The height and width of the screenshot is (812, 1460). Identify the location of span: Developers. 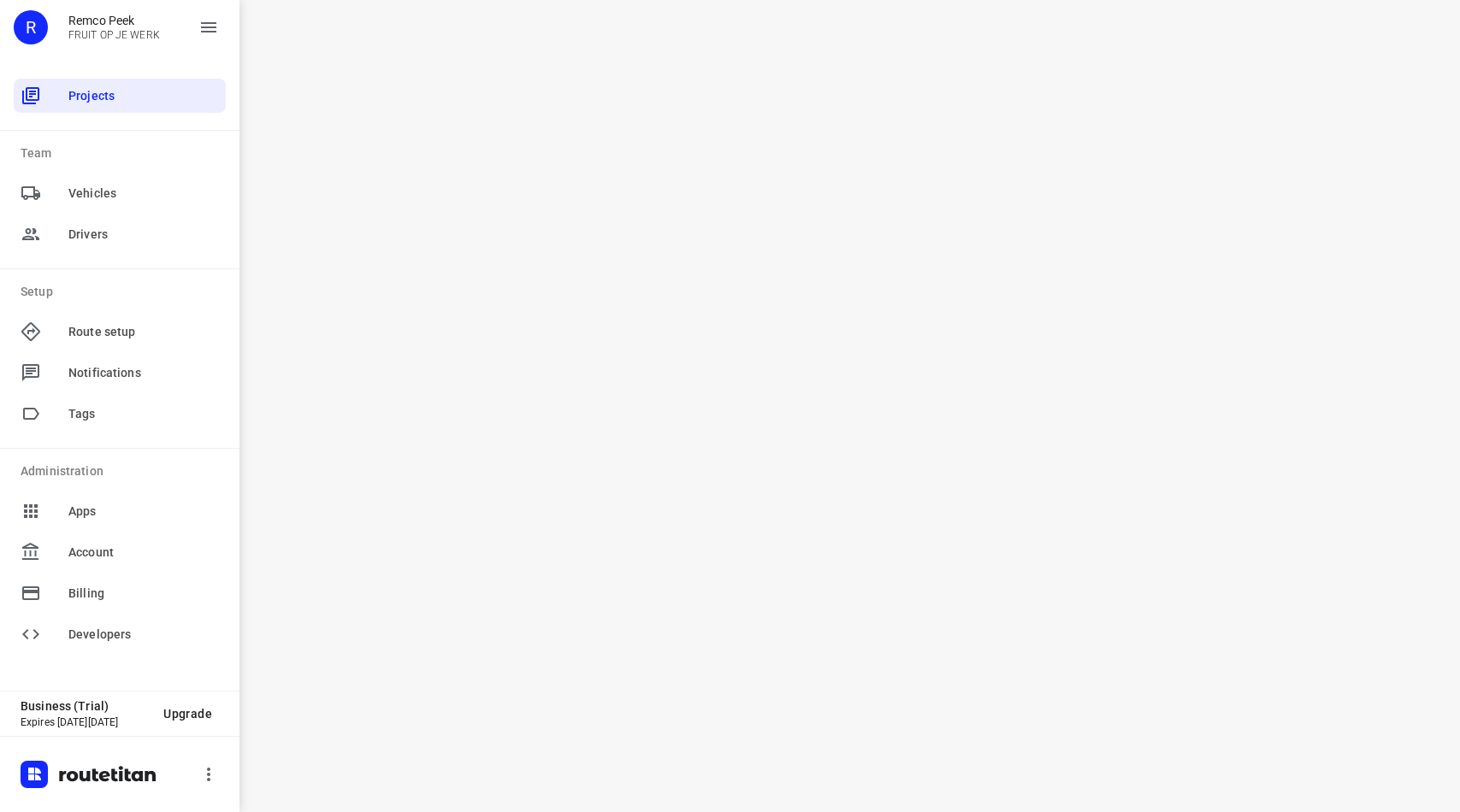
(144, 634).